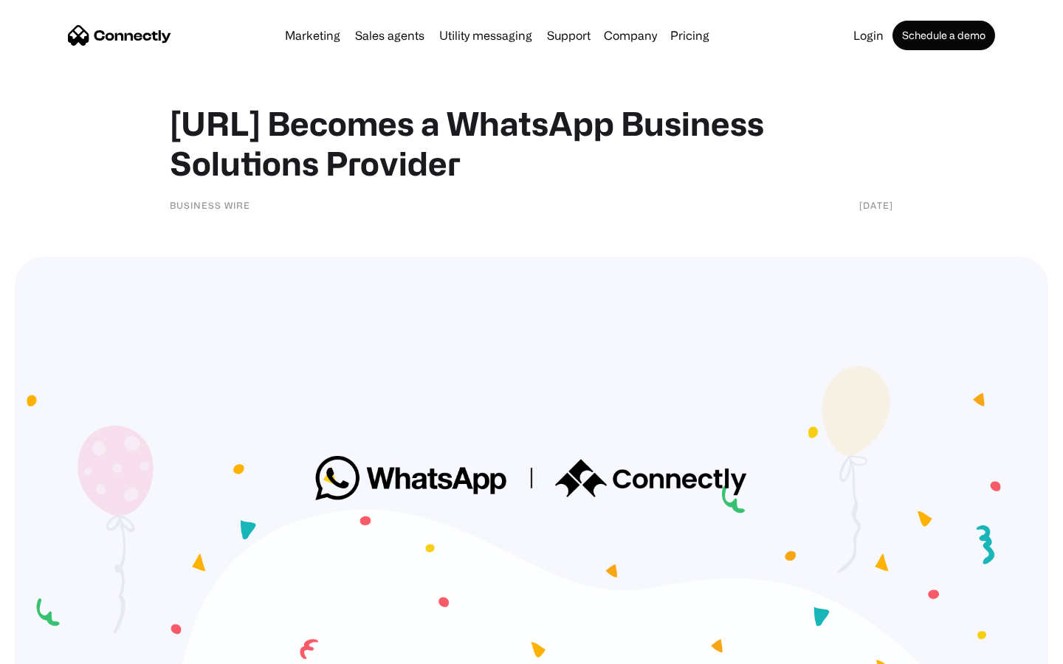 The image size is (1063, 664). I want to click on div: Company, so click(630, 35).